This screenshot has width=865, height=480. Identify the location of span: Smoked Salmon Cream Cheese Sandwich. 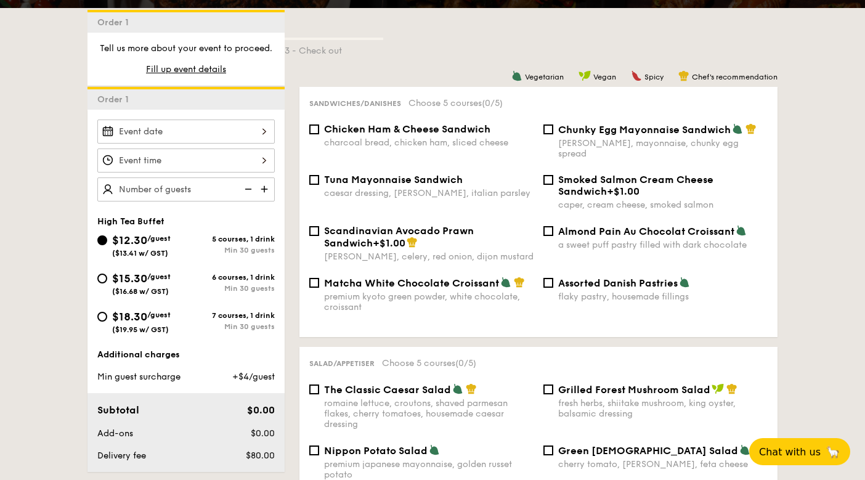
(636, 186).